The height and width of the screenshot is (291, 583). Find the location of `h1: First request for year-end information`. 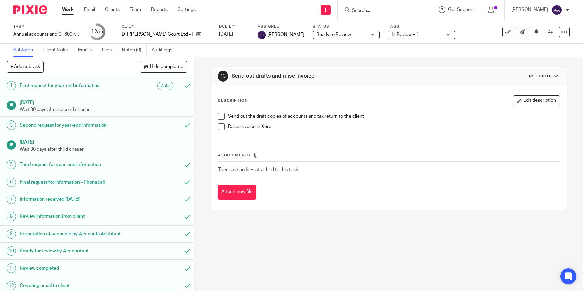

h1: First request for year-end information is located at coordinates (71, 86).